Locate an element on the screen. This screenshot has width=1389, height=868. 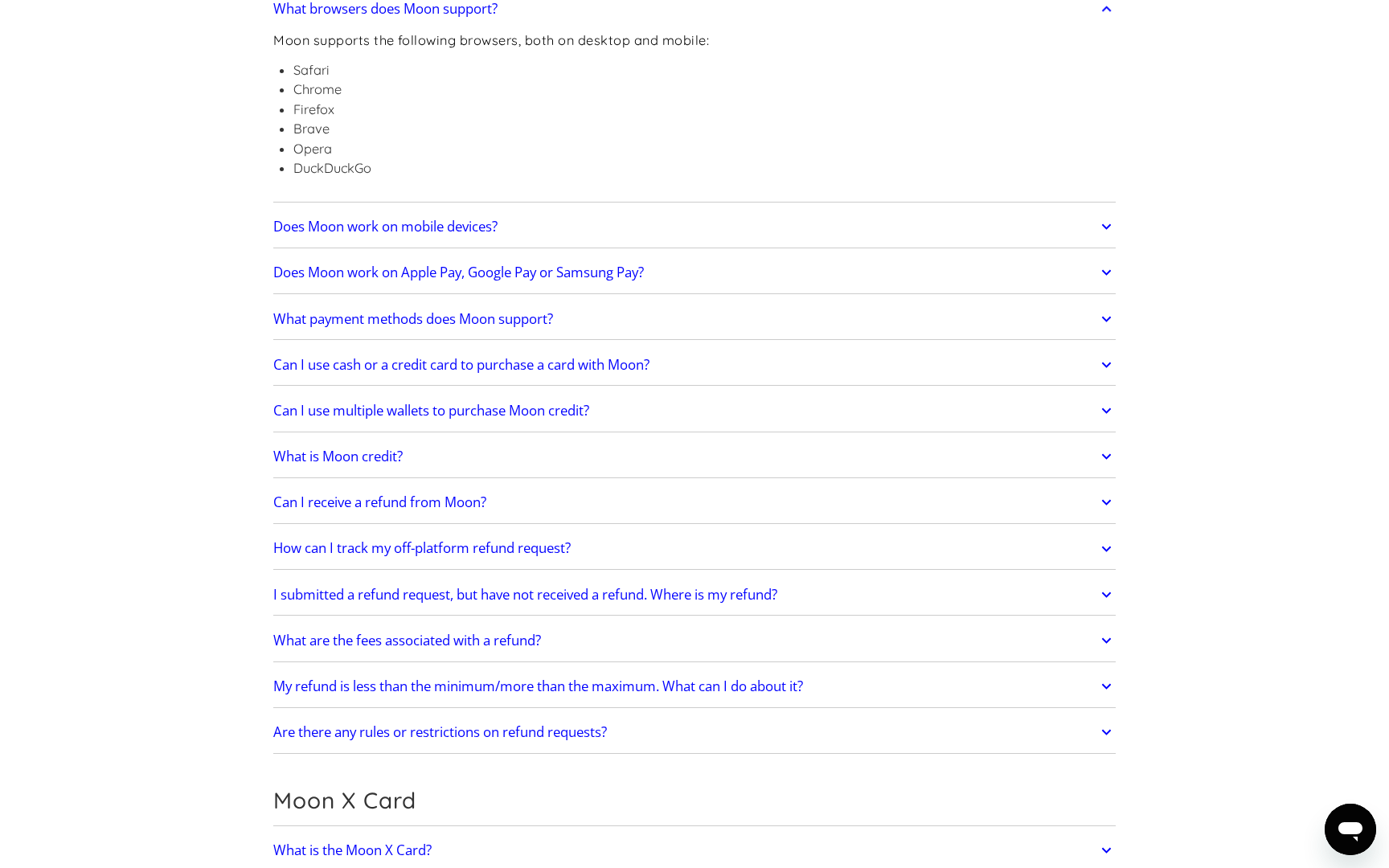
li: Brave is located at coordinates (501, 129).